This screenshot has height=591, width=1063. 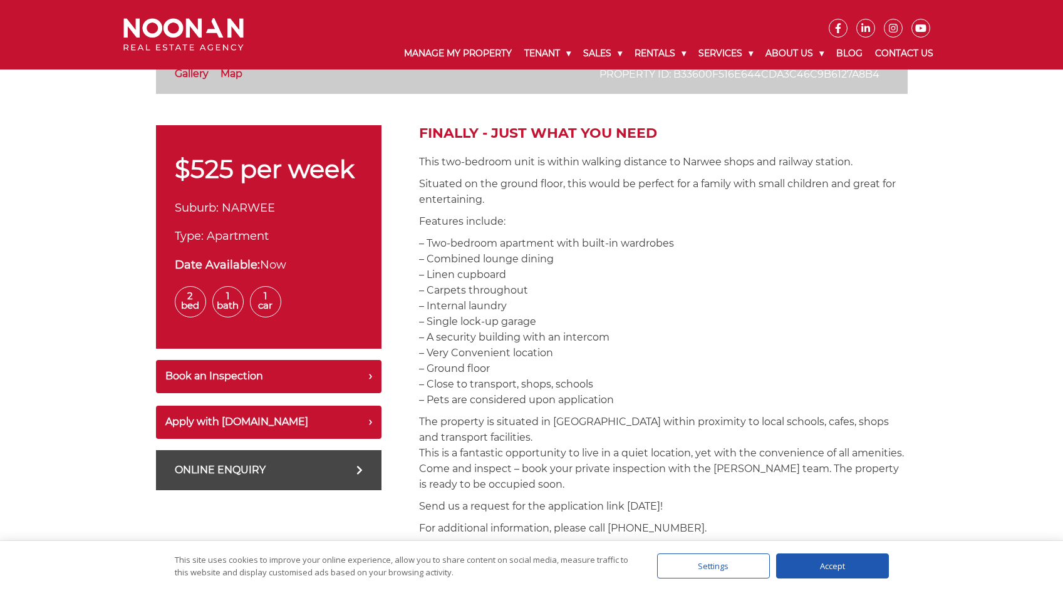 I want to click on a: Rentals, so click(x=660, y=53).